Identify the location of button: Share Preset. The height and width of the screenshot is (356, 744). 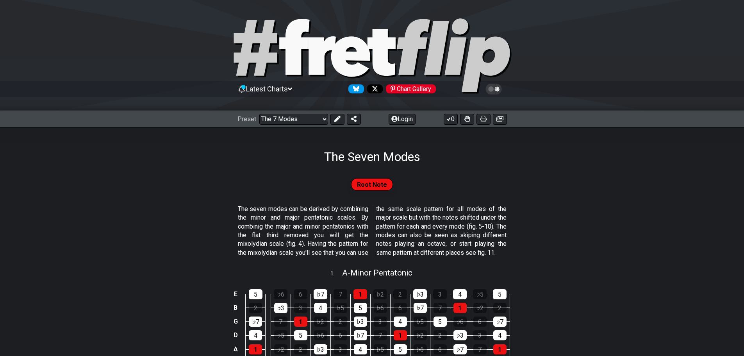
(354, 119).